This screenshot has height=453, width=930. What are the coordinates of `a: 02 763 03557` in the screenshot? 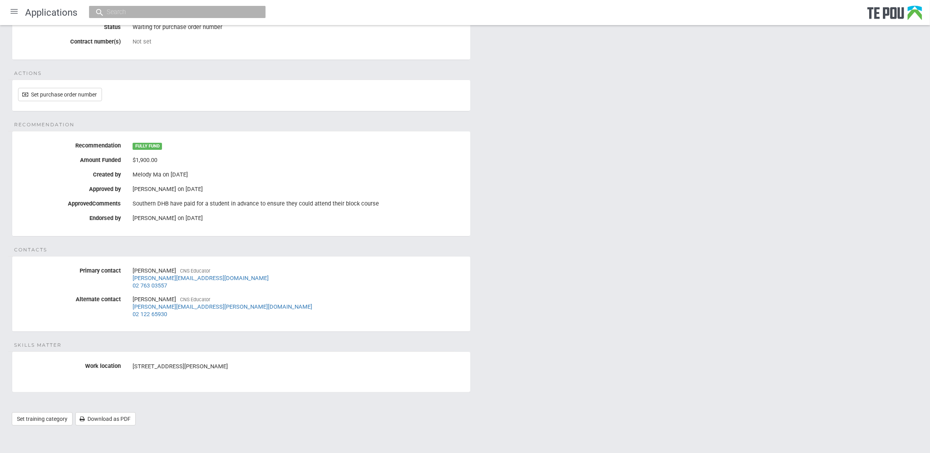 It's located at (150, 286).